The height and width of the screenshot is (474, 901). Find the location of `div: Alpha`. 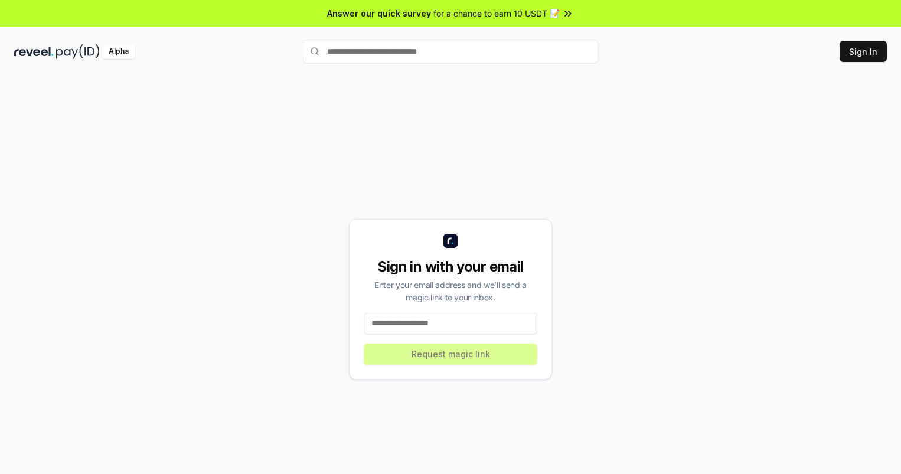

div: Alpha is located at coordinates (119, 51).